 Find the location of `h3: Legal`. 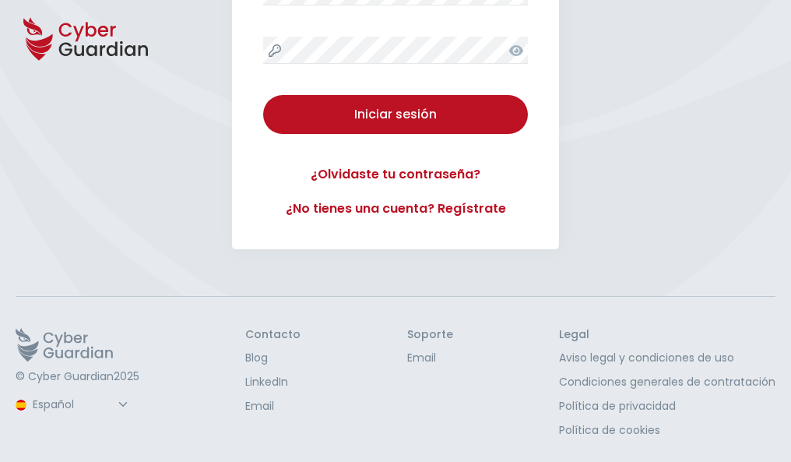

h3: Legal is located at coordinates (667, 335).